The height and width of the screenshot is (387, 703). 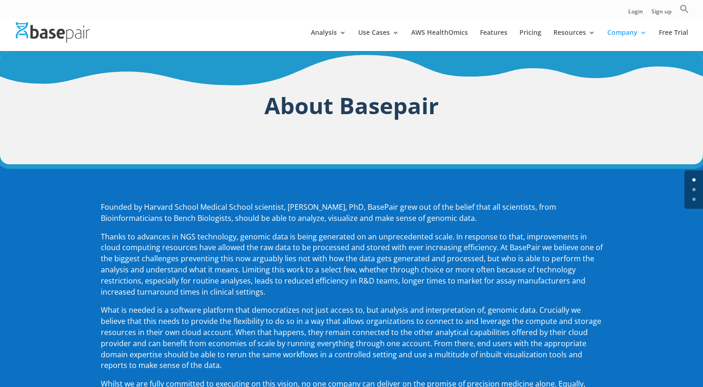 What do you see at coordinates (379, 40) in the screenshot?
I see `a: Use Cases` at bounding box center [379, 40].